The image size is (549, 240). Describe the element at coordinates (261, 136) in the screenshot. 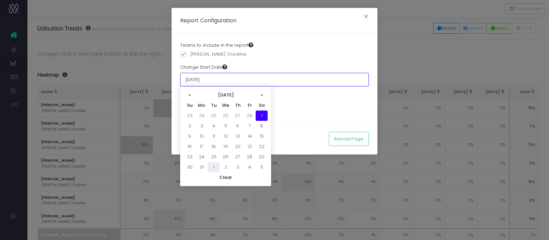

I see `td: 15` at that location.